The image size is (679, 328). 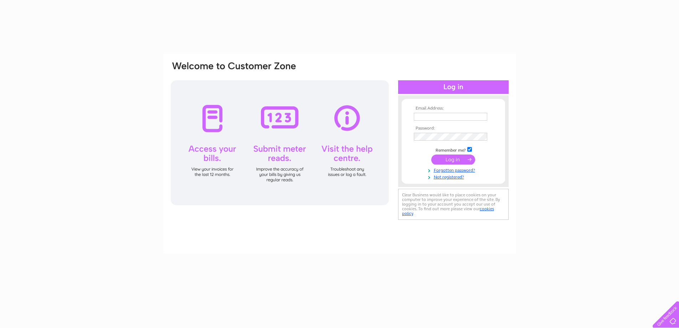 What do you see at coordinates (454, 108) in the screenshot?
I see `th: Email Address:` at bounding box center [454, 108].